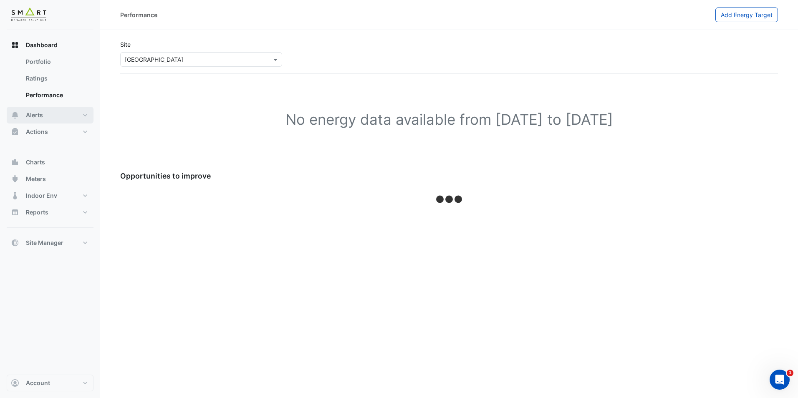 Image resolution: width=798 pixels, height=398 pixels. What do you see at coordinates (15, 243) in the screenshot?
I see `app-icon: Site Manager` at bounding box center [15, 243].